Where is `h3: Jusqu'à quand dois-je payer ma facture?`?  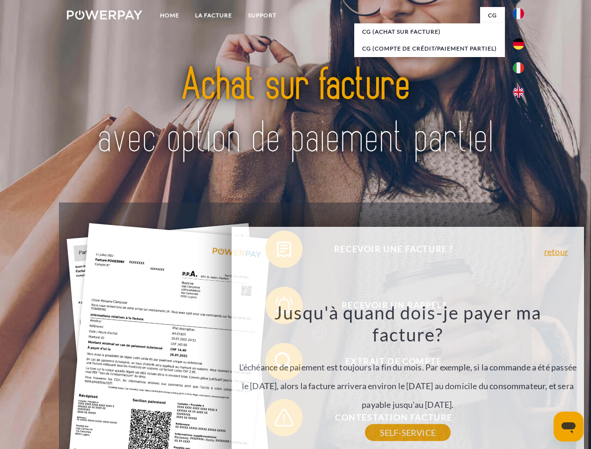 h3: Jusqu'à quand dois-je payer ma facture? is located at coordinates (407, 324).